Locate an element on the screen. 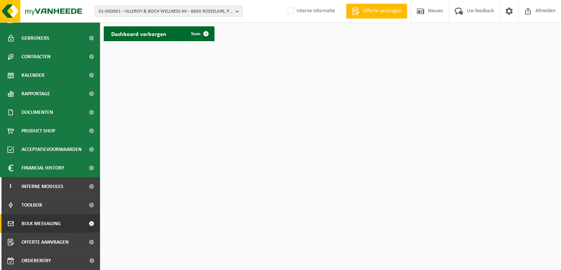 Image resolution: width=561 pixels, height=270 pixels. span: Kalender is located at coordinates (33, 75).